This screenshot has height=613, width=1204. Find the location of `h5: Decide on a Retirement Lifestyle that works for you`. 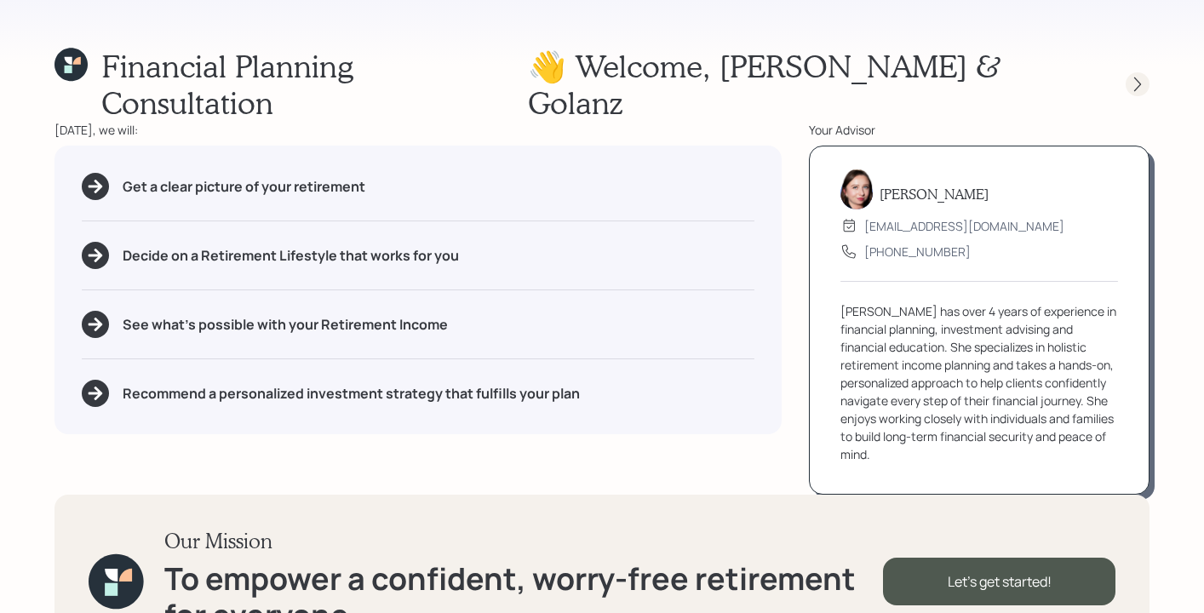

h5: Decide on a Retirement Lifestyle that works for you is located at coordinates (290, 256).